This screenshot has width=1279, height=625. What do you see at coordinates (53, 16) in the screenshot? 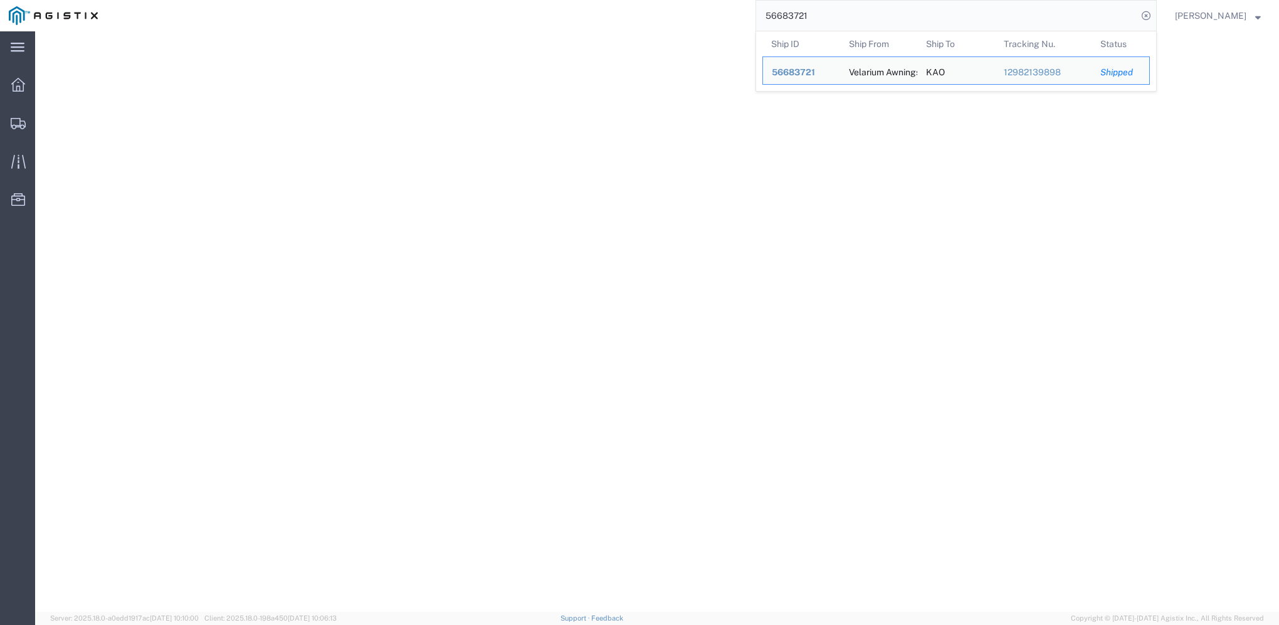
I see `img: logo` at bounding box center [53, 16].